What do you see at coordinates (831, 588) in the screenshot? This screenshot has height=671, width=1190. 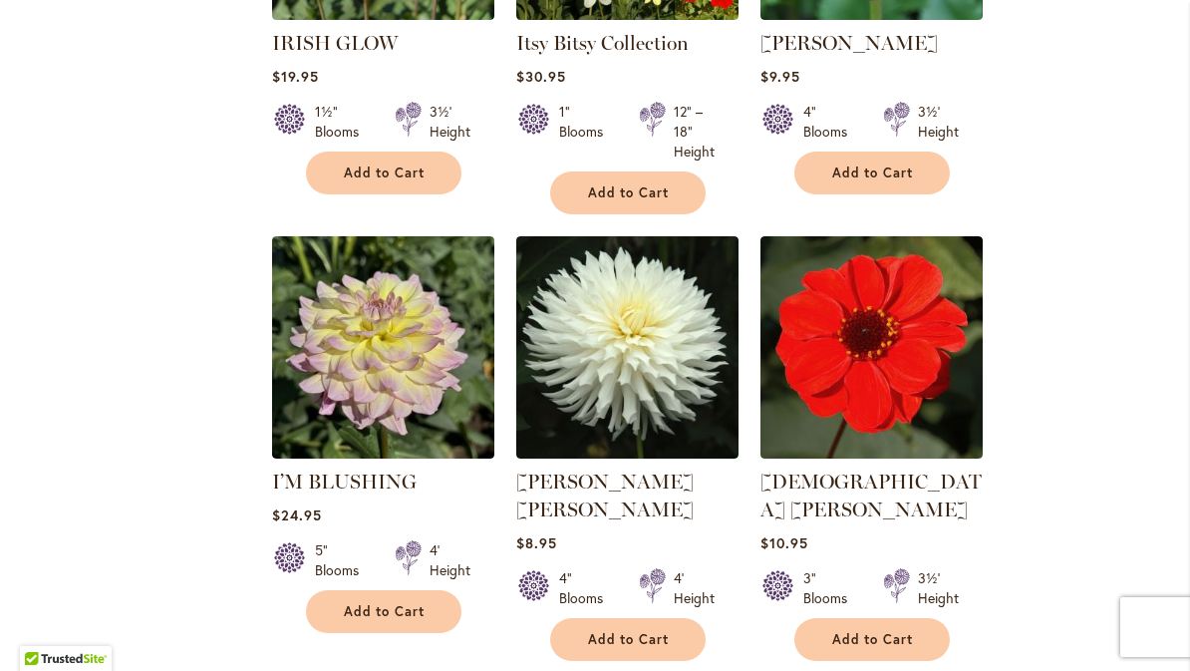 I see `div: 3" Blooms` at bounding box center [831, 588].